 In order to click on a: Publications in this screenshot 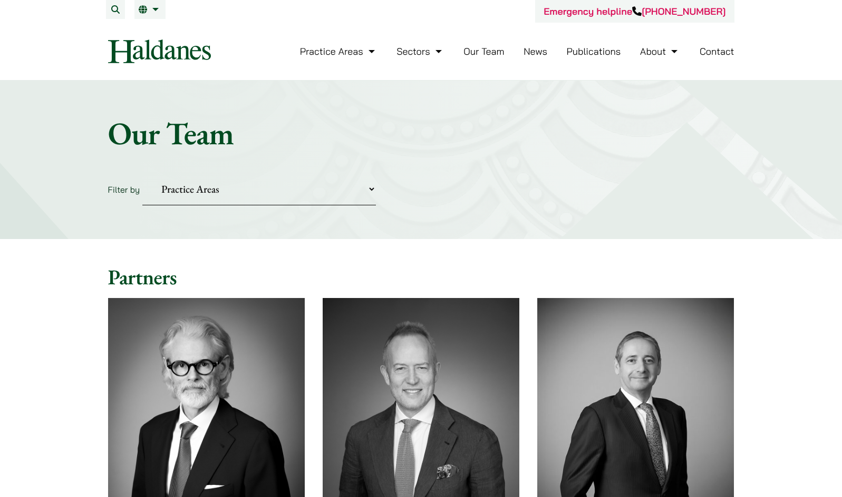, I will do `click(593, 51)`.